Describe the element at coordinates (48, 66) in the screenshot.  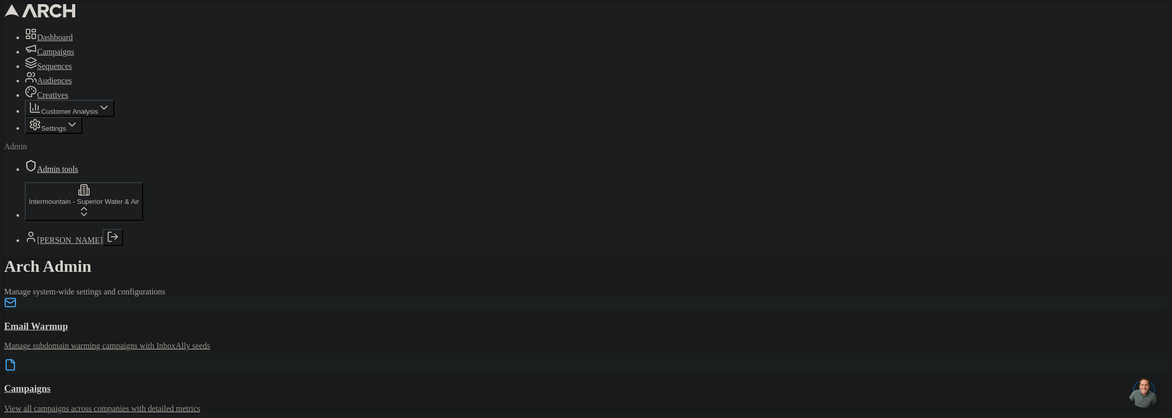
I see `a: Sequences` at that location.